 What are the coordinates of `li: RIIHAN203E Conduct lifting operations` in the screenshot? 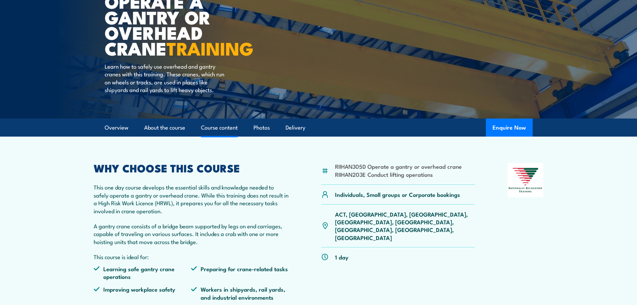 It's located at (398, 174).